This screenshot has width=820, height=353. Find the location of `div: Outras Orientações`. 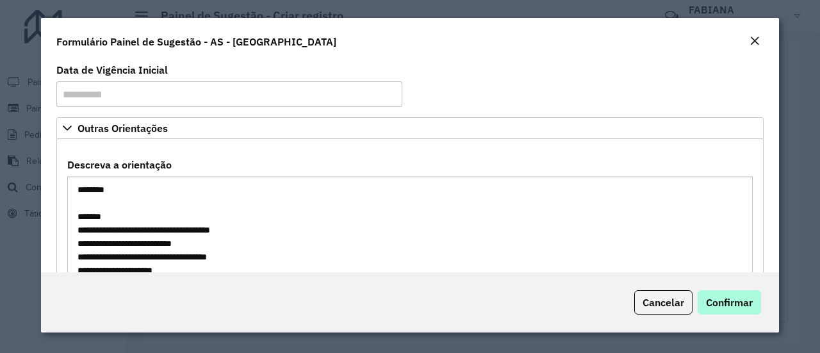

div: Outras Orientações is located at coordinates (410, 228).